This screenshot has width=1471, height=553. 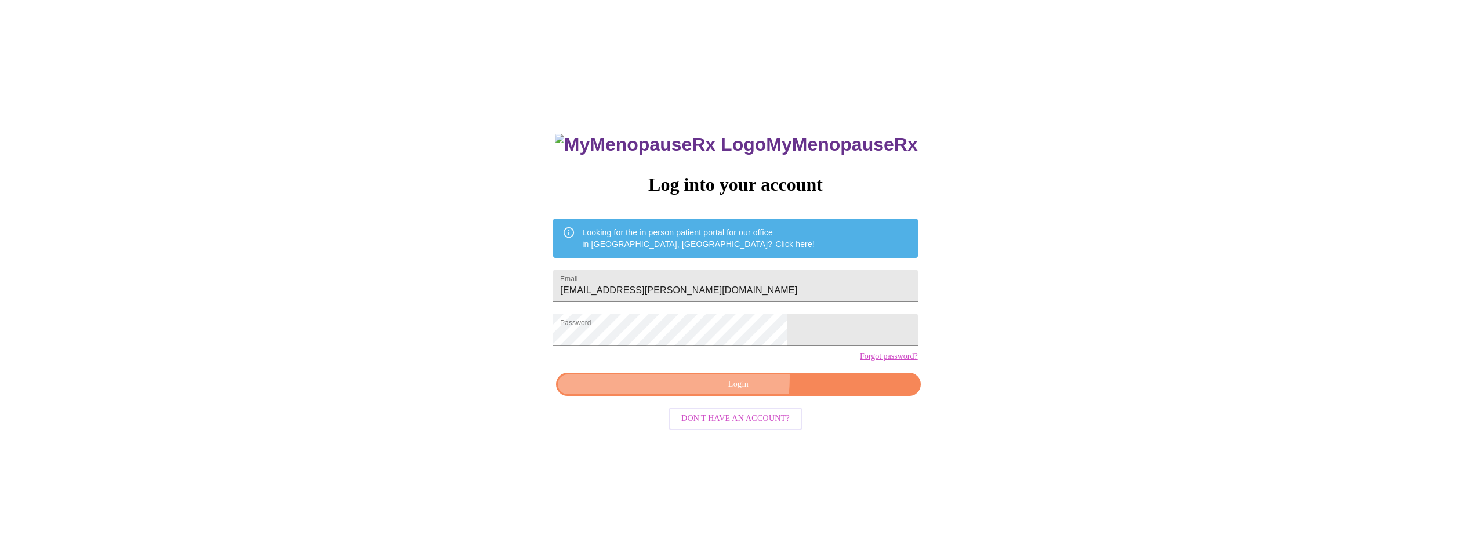 I want to click on a: Click here!, so click(x=795, y=244).